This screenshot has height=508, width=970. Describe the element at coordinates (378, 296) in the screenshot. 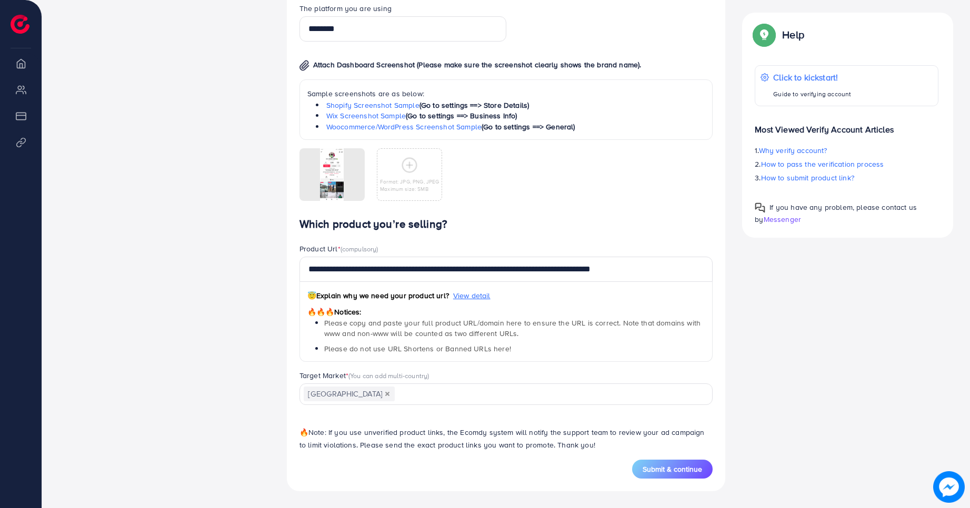

I see `span: Explain why we need your product url?` at that location.